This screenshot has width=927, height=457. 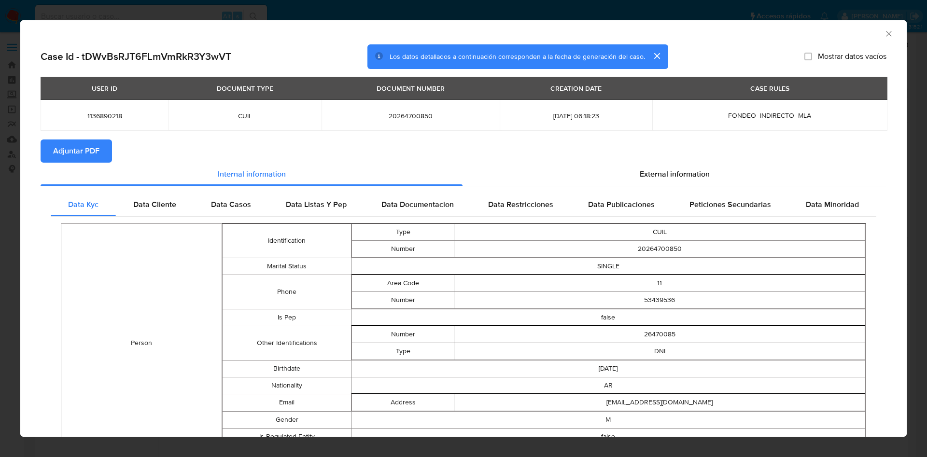 I want to click on td: DNI, so click(x=660, y=351).